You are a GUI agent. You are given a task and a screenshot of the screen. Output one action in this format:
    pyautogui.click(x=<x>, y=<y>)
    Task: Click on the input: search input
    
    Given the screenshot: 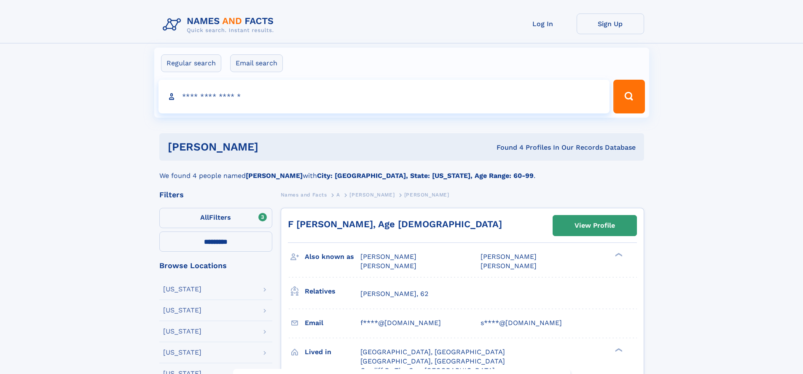 What is the action you would take?
    pyautogui.click(x=384, y=97)
    